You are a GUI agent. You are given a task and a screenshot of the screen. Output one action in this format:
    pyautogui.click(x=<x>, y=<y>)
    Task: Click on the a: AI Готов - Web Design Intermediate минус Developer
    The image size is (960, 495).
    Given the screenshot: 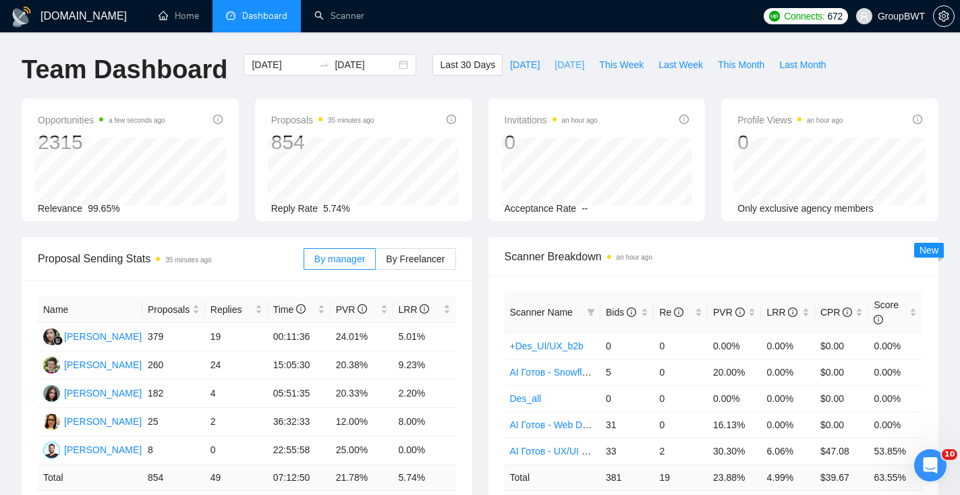 What is the action you would take?
    pyautogui.click(x=622, y=425)
    